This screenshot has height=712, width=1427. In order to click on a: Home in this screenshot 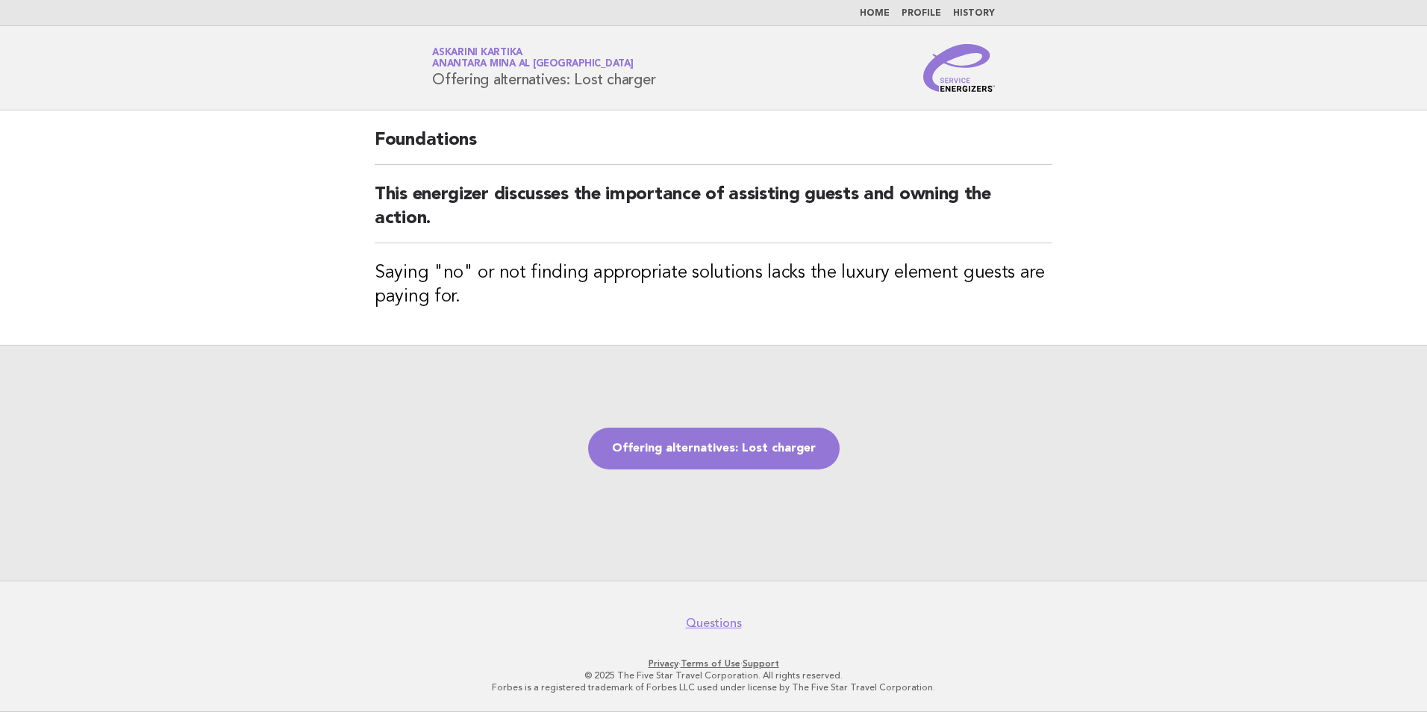, I will do `click(875, 13)`.